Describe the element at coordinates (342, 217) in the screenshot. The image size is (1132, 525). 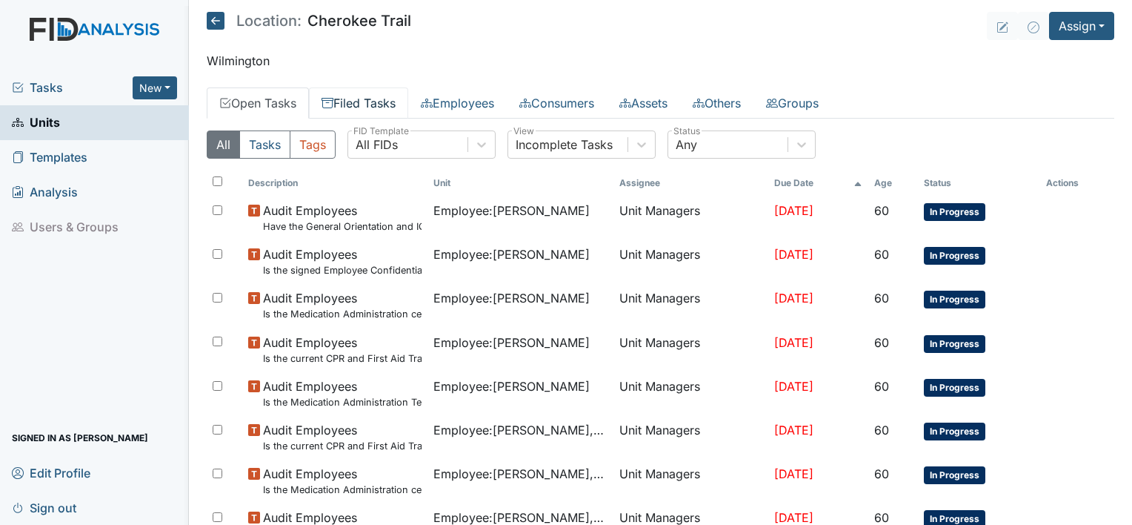
I see `span: Audit Employees Have the General Orientation and ICF Orientation forms been completed?` at that location.